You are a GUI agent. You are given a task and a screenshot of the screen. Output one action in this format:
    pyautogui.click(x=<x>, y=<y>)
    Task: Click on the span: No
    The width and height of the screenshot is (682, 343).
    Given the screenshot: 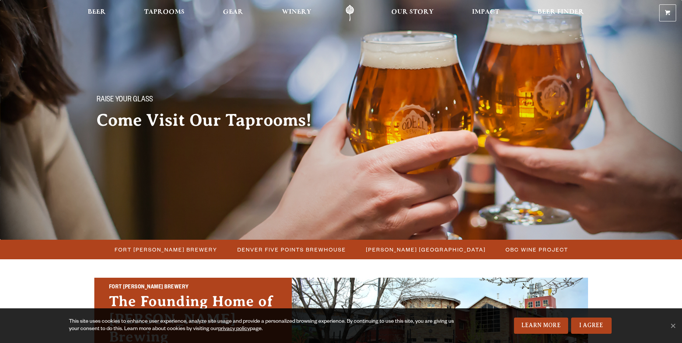 What is the action you would take?
    pyautogui.click(x=673, y=325)
    